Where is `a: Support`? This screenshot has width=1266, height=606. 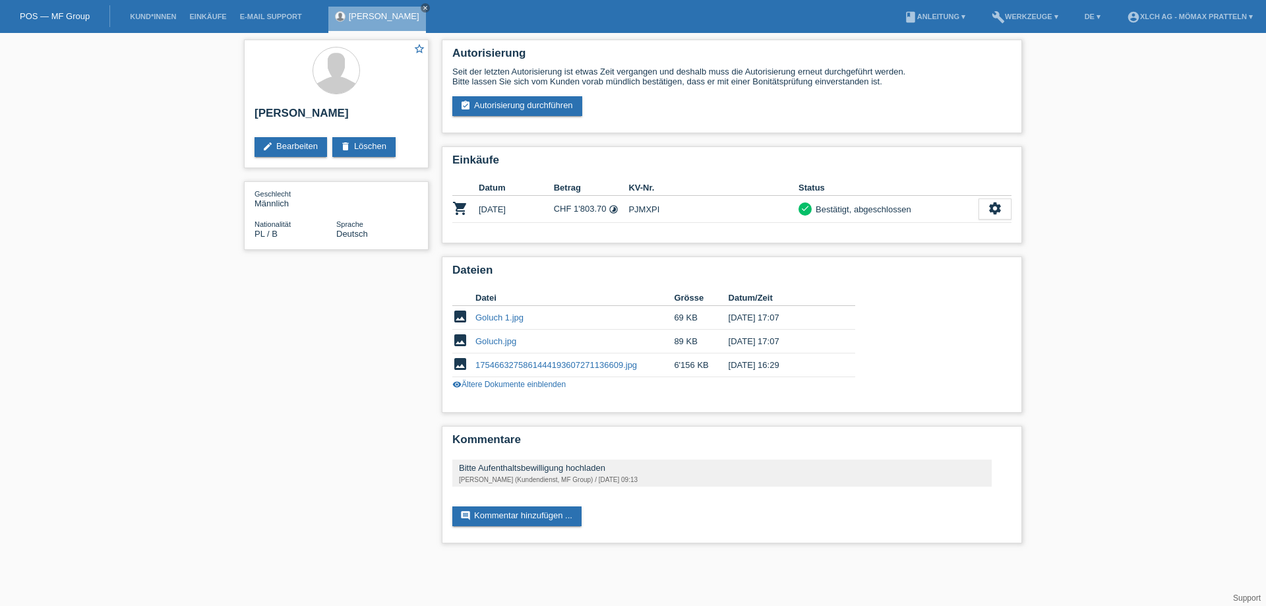
a: Support is located at coordinates (1247, 598).